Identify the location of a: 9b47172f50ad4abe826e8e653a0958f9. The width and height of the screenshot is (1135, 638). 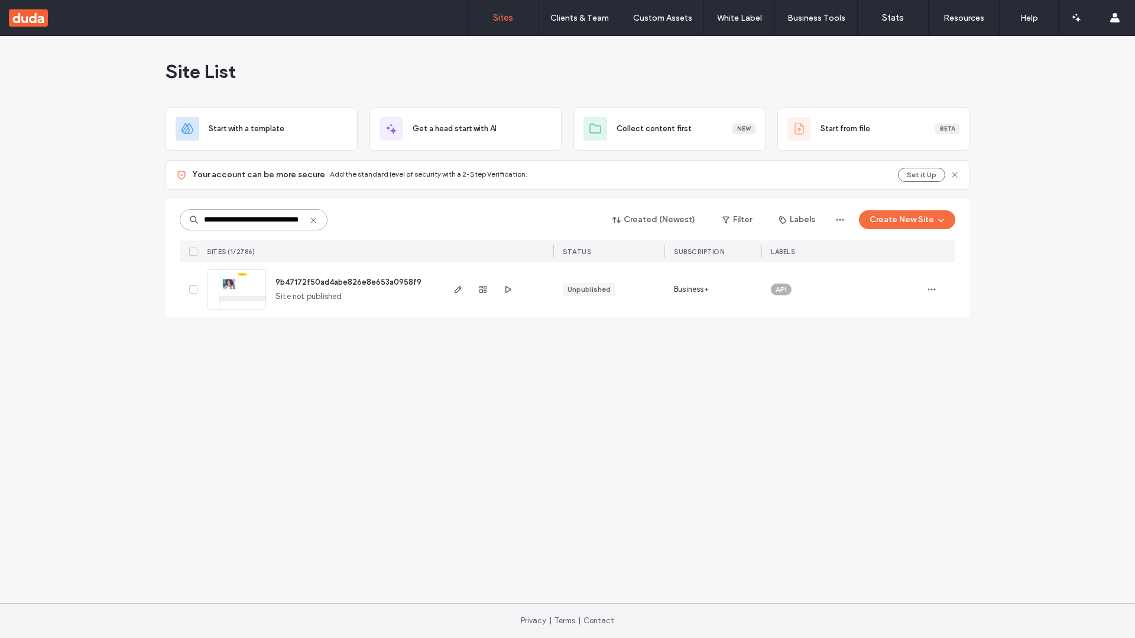
(348, 282).